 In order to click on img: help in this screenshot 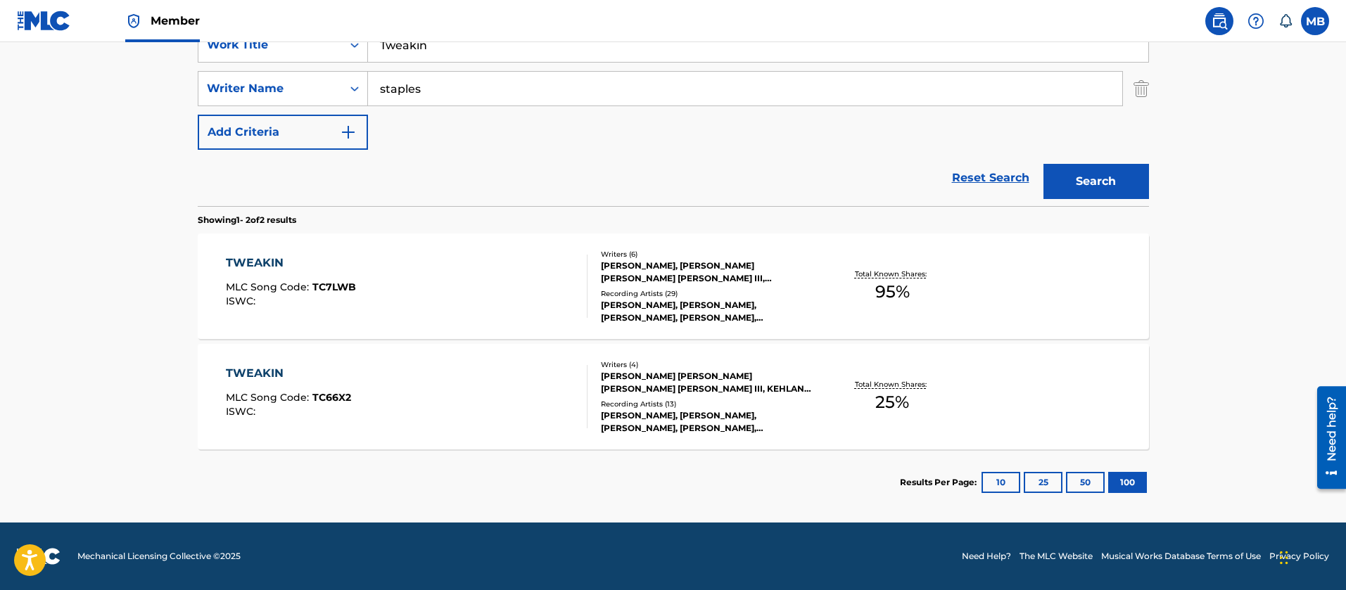, I will do `click(1256, 21)`.